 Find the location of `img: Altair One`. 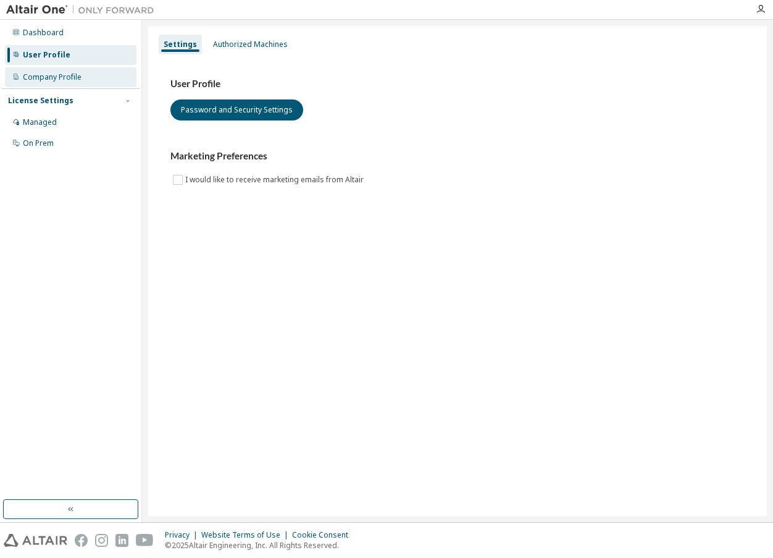

img: Altair One is located at coordinates (83, 10).